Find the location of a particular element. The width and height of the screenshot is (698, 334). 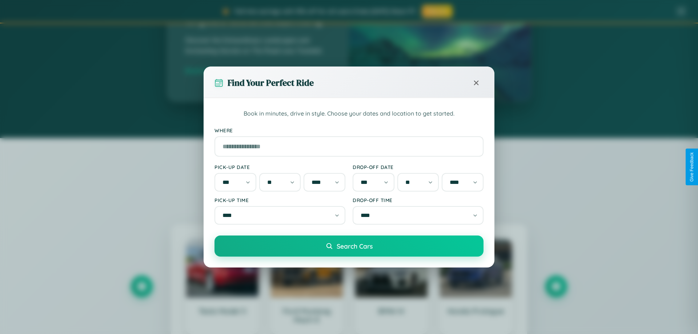

label: Pick-up Date is located at coordinates (280, 167).